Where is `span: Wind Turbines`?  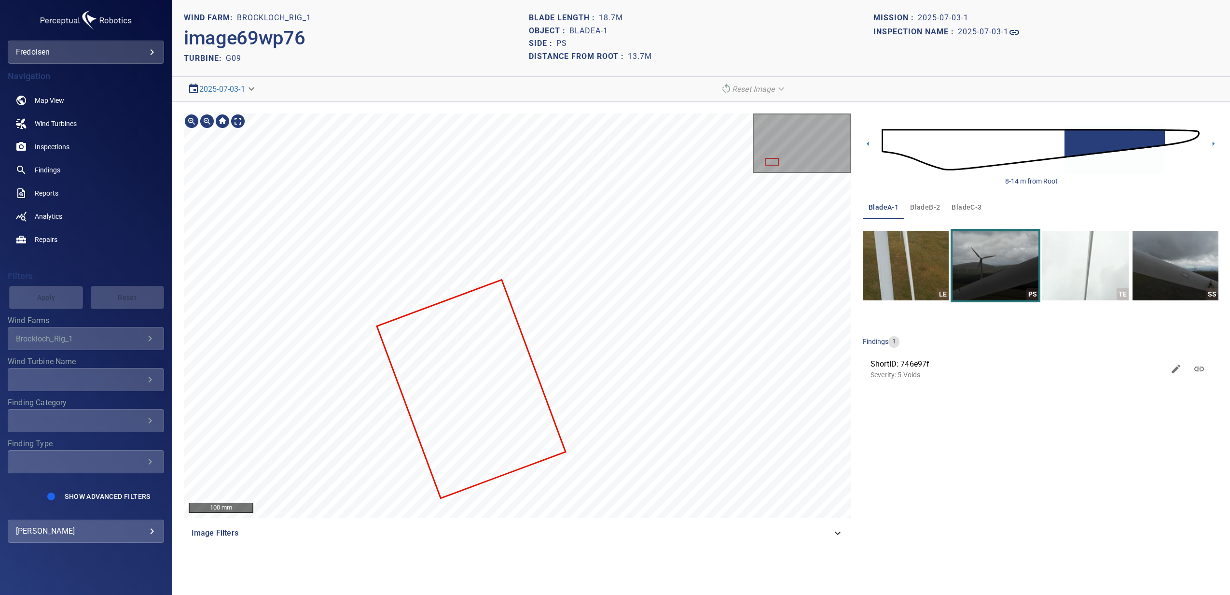 span: Wind Turbines is located at coordinates (56, 124).